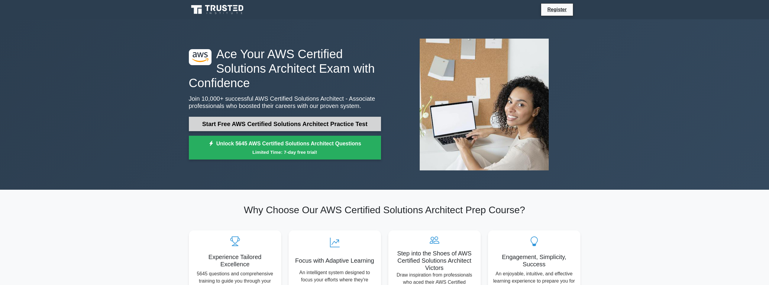 This screenshot has width=769, height=285. I want to click on h5: Step into the Shoes of AWS Certified Solutions Architect Victors, so click(434, 261).